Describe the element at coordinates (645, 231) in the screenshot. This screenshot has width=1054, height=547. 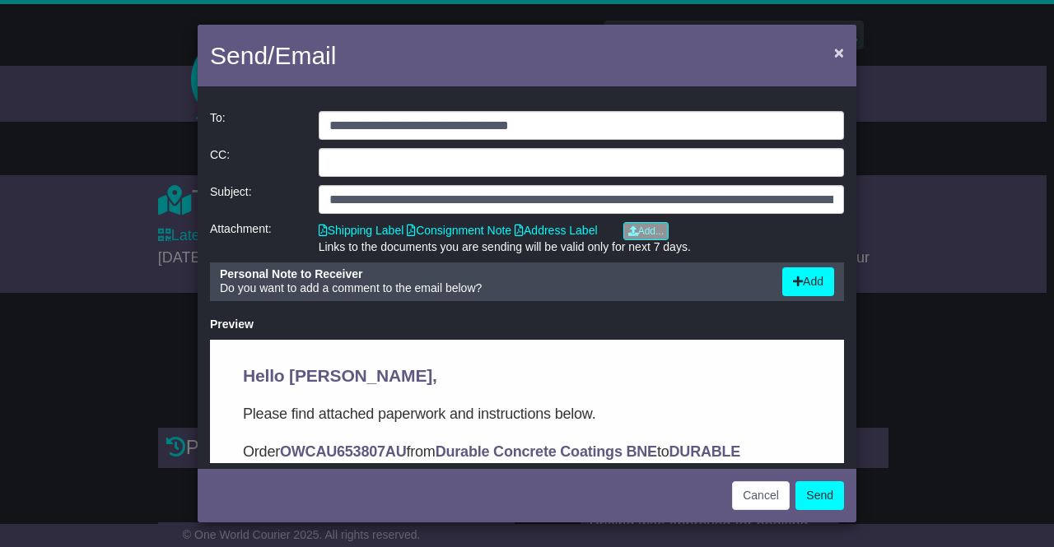
I see `a: Add...` at that location.